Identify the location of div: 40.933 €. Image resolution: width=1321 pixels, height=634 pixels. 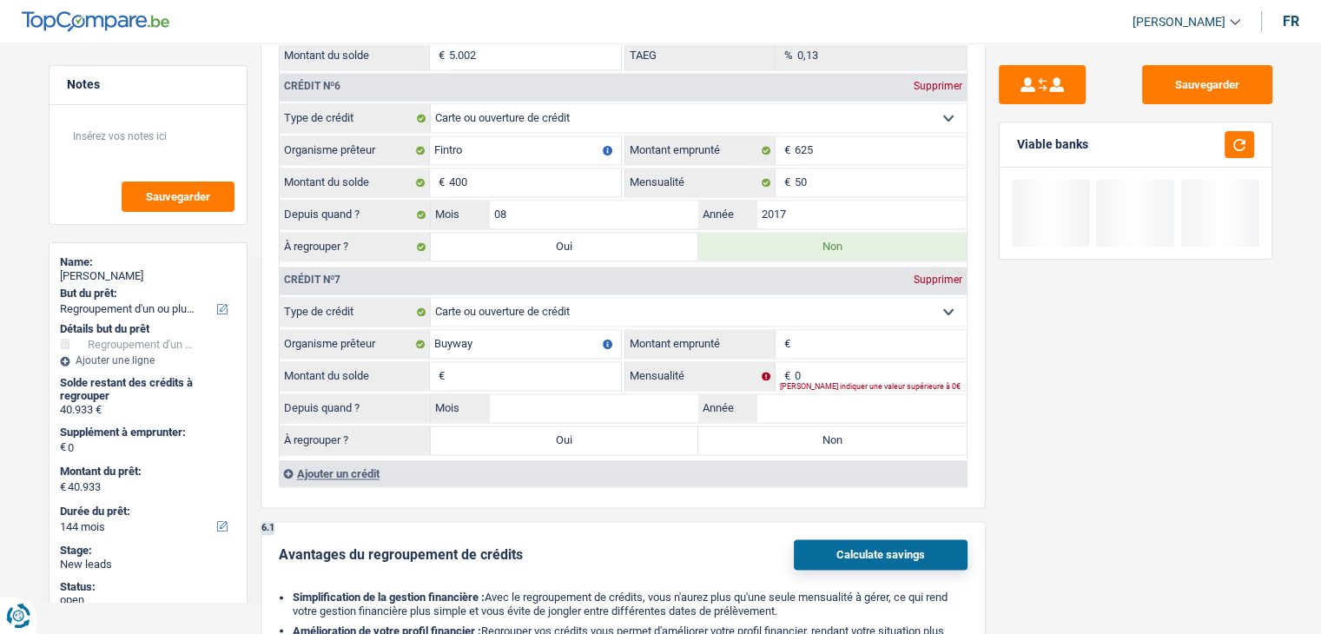
(148, 410).